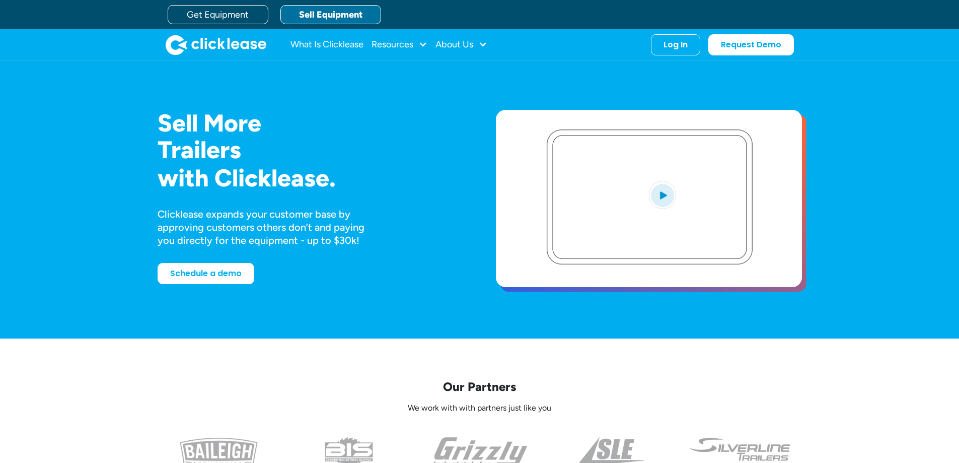 The image size is (959, 463). I want to click on img: Clicklease logo, so click(216, 45).